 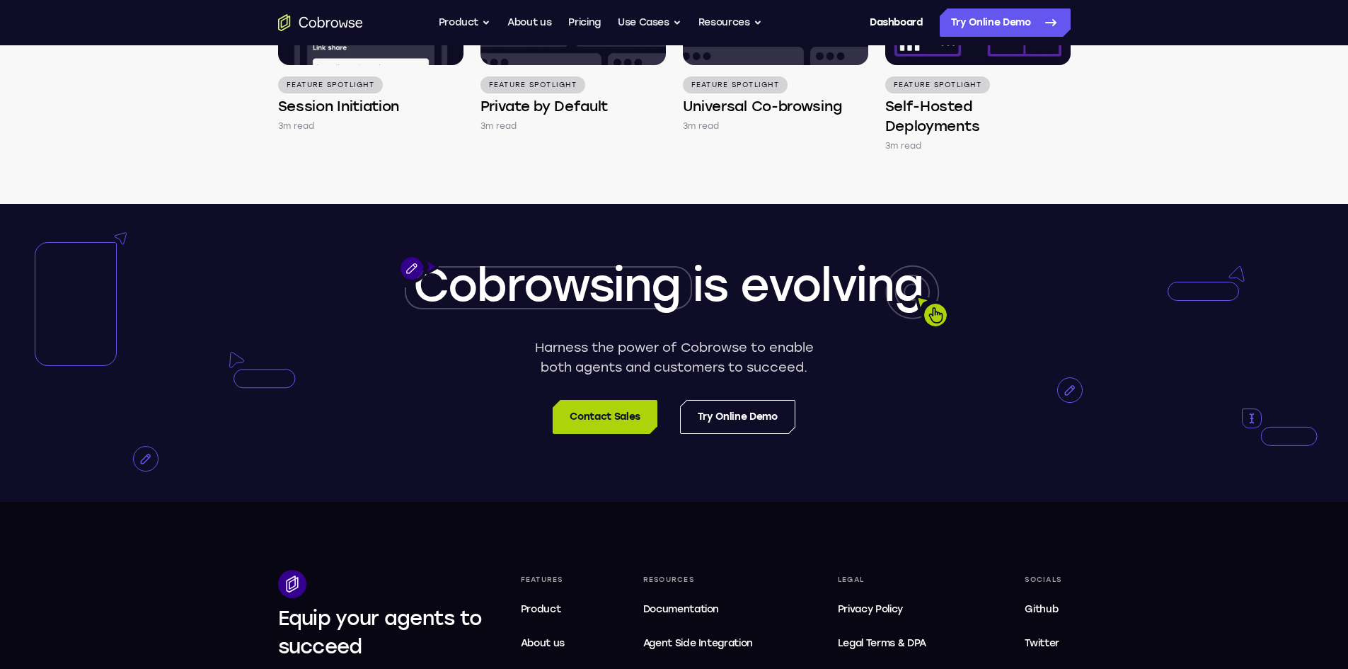 What do you see at coordinates (1045, 643) in the screenshot?
I see `a: Twitter` at bounding box center [1045, 643].